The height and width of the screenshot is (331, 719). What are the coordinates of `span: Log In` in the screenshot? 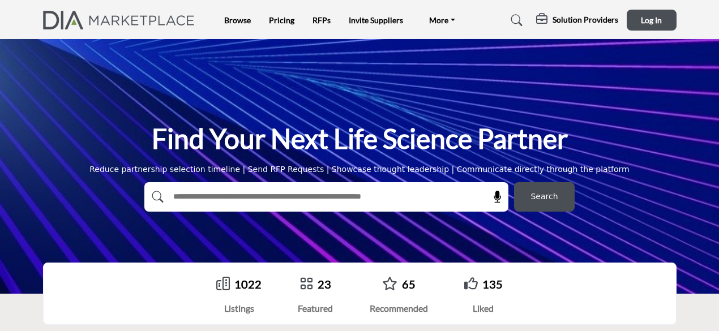 It's located at (651, 20).